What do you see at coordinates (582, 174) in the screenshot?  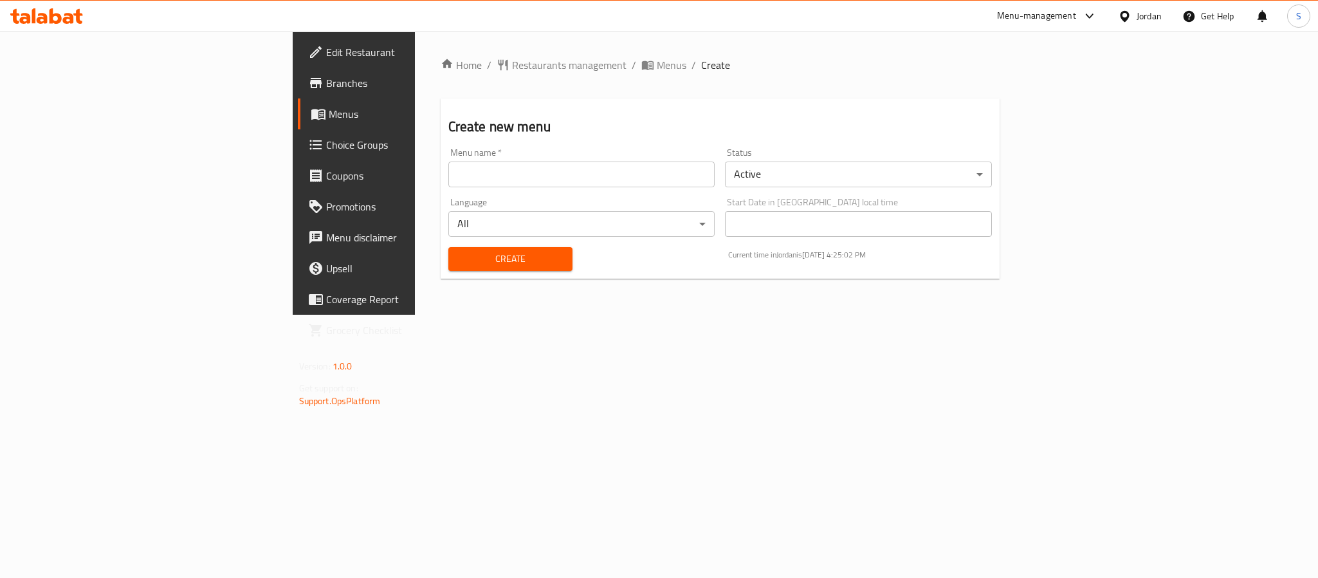 I see `input: Please enter Menu name` at bounding box center [582, 174].